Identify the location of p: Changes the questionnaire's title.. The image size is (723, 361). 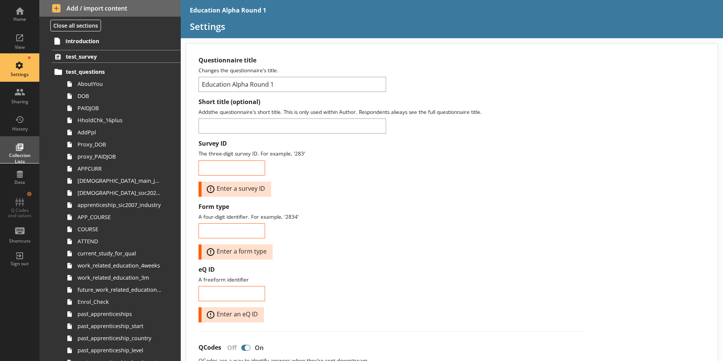
(391, 70).